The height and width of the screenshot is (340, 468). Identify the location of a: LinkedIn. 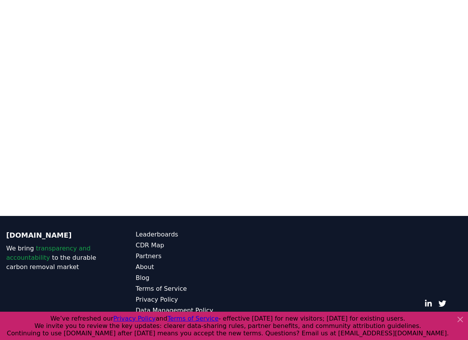
(428, 304).